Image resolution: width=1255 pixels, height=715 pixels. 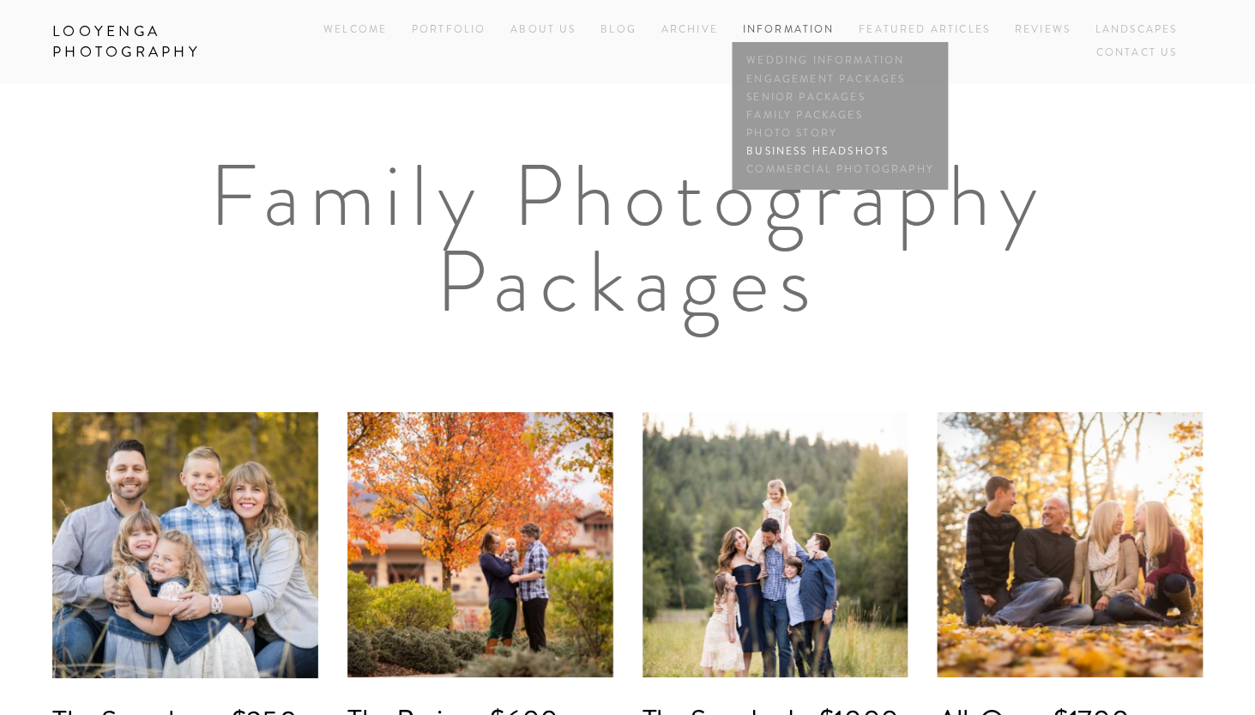 I want to click on a: About Us, so click(x=543, y=30).